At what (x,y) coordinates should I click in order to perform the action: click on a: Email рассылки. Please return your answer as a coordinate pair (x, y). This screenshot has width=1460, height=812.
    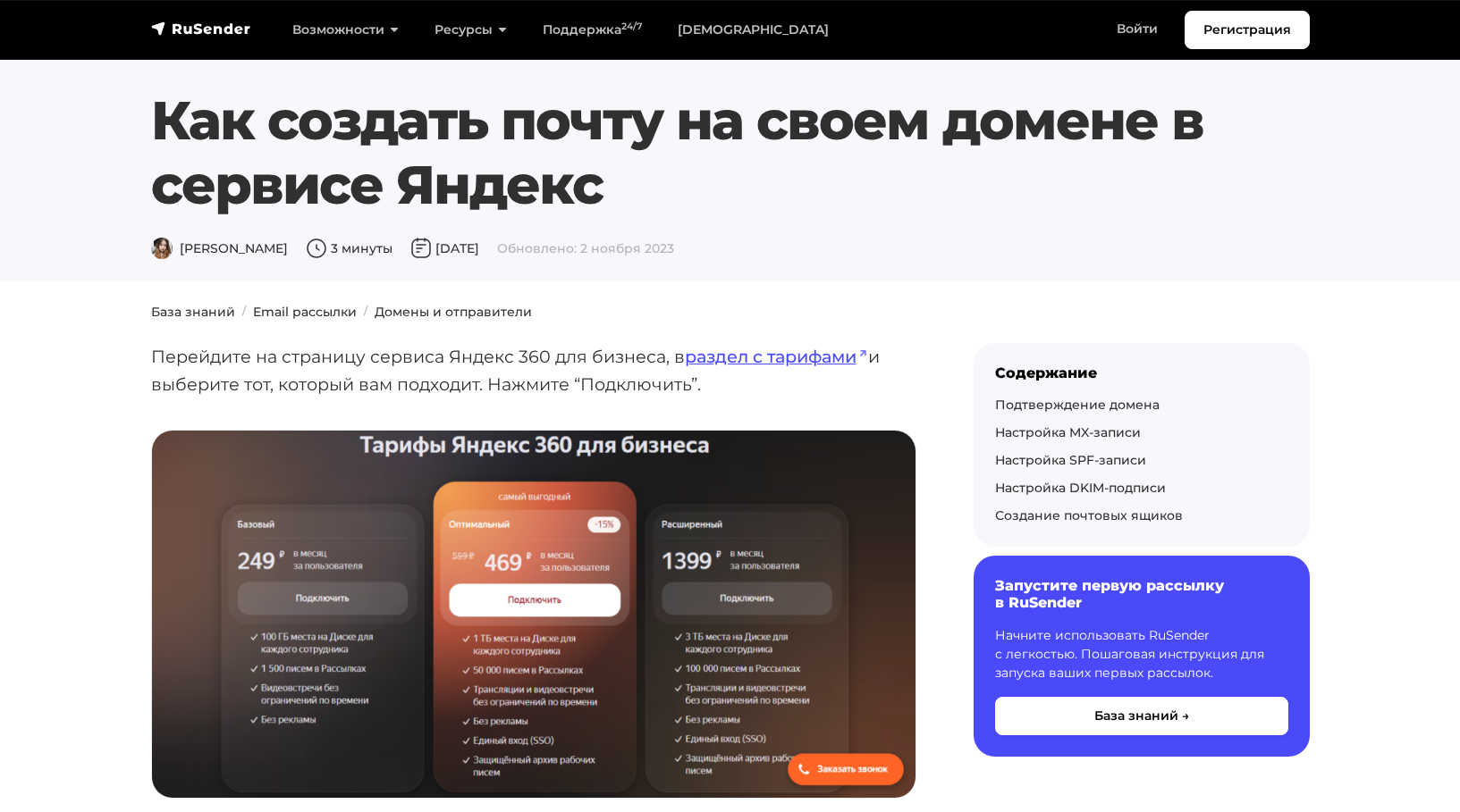
    Looking at the image, I should click on (305, 312).